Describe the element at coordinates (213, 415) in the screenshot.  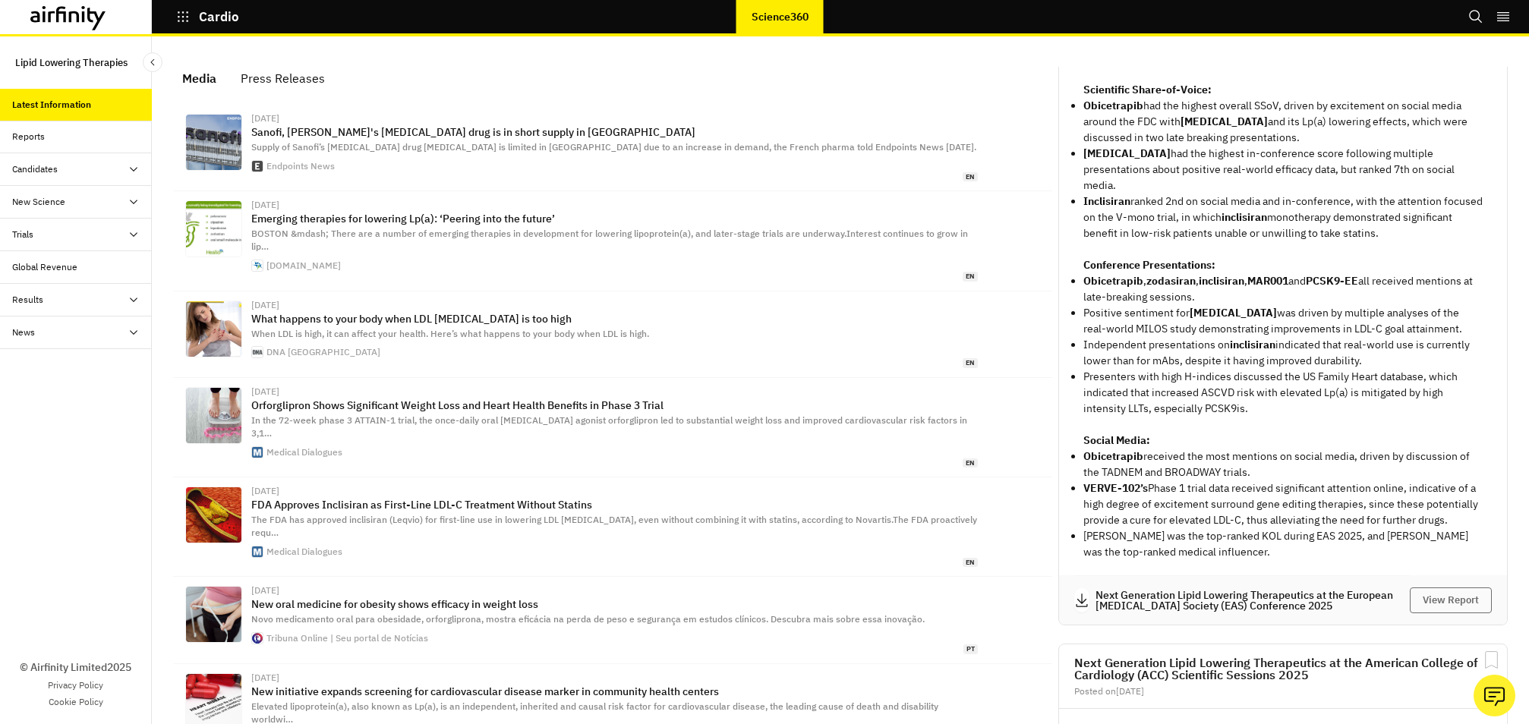
I see `img: 297237-weight-loss-2.jpg` at that location.